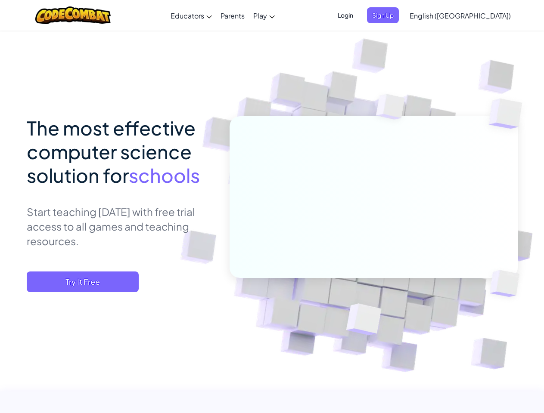  Describe the element at coordinates (83, 282) in the screenshot. I see `button: Try It Free` at that location.